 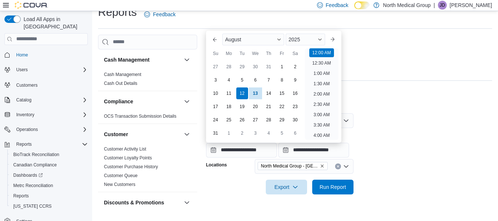 What do you see at coordinates (31, 5) in the screenshot?
I see `img: Cova` at bounding box center [31, 5].